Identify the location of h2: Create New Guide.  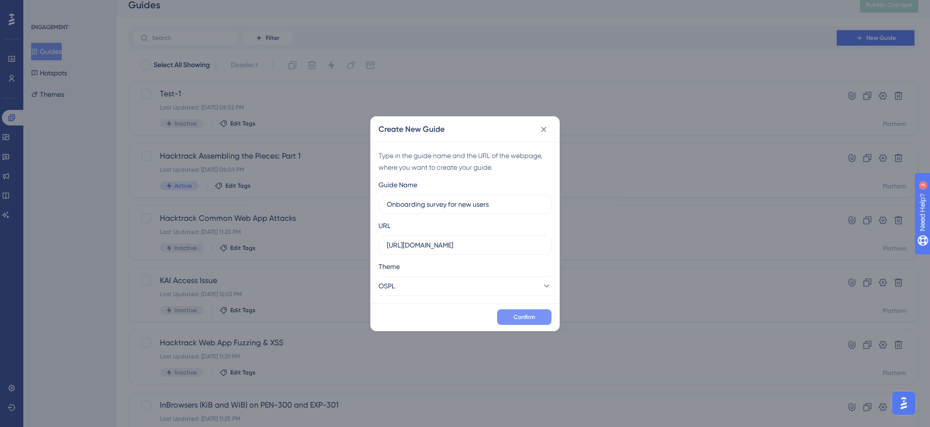
(412, 129).